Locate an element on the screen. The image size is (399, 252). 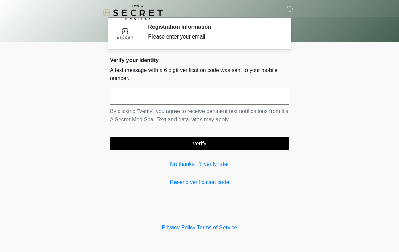
a: Privacy Policy is located at coordinates (179, 228).